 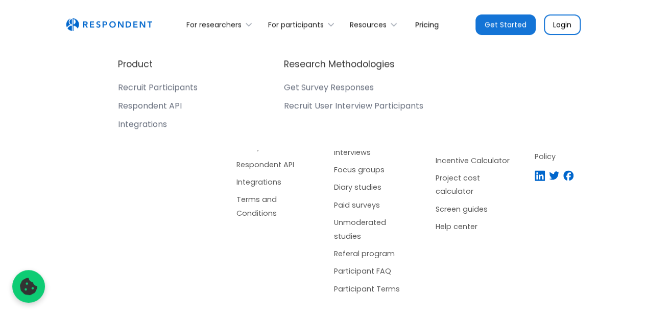 I want to click on h4: Product, so click(x=135, y=64).